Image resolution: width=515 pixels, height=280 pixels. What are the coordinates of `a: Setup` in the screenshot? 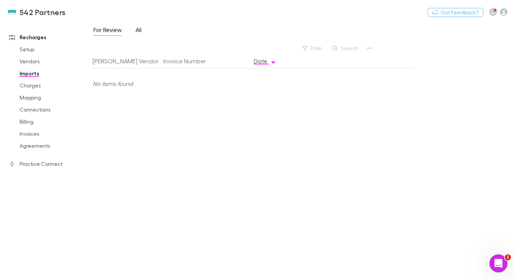 It's located at (54, 49).